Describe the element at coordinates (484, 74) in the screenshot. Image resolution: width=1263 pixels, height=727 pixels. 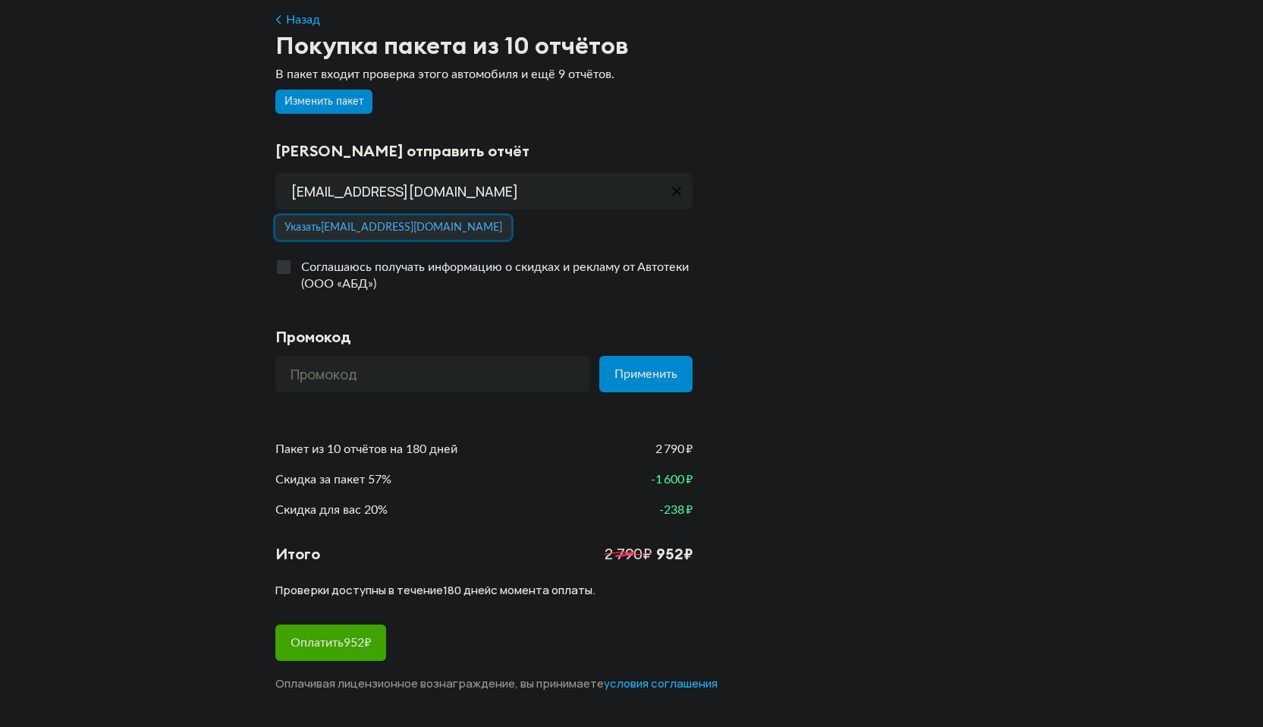
I see `div: В пакет входит проверка этого автомобиля и ещё 9 отчётов.` at that location.